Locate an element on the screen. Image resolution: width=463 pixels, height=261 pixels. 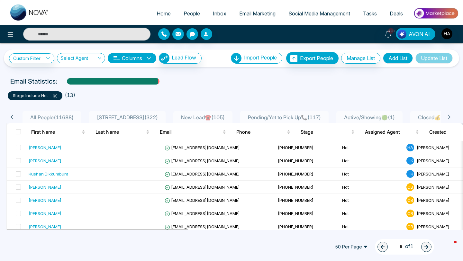
img: Nova CRM Logo is located at coordinates (30, 13).